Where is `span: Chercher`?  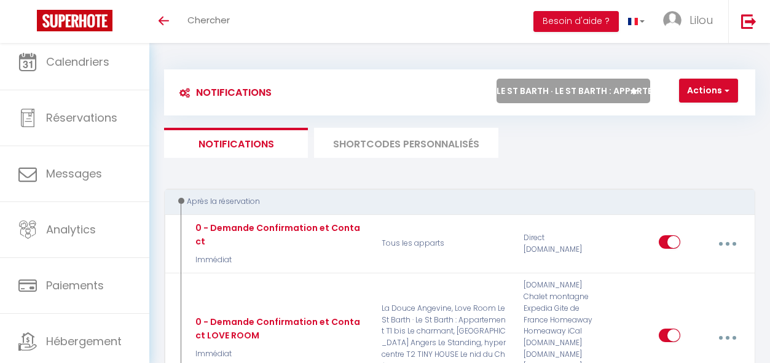
span: Chercher is located at coordinates (208, 20).